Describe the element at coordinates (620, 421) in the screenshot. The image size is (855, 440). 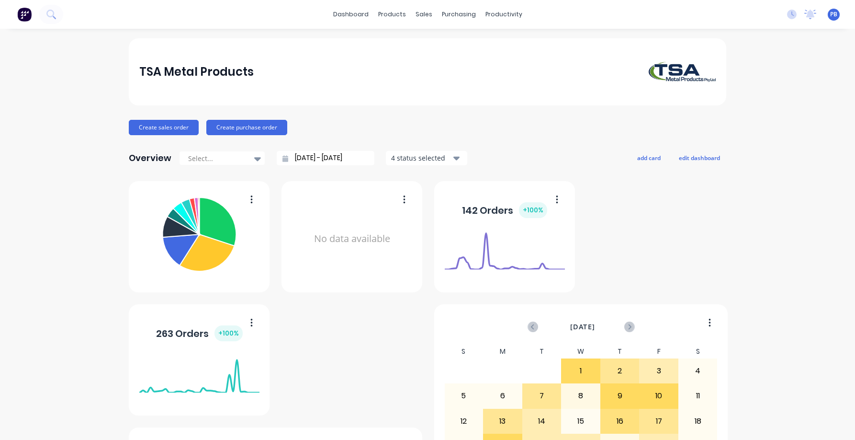
I see `div: 16` at that location.